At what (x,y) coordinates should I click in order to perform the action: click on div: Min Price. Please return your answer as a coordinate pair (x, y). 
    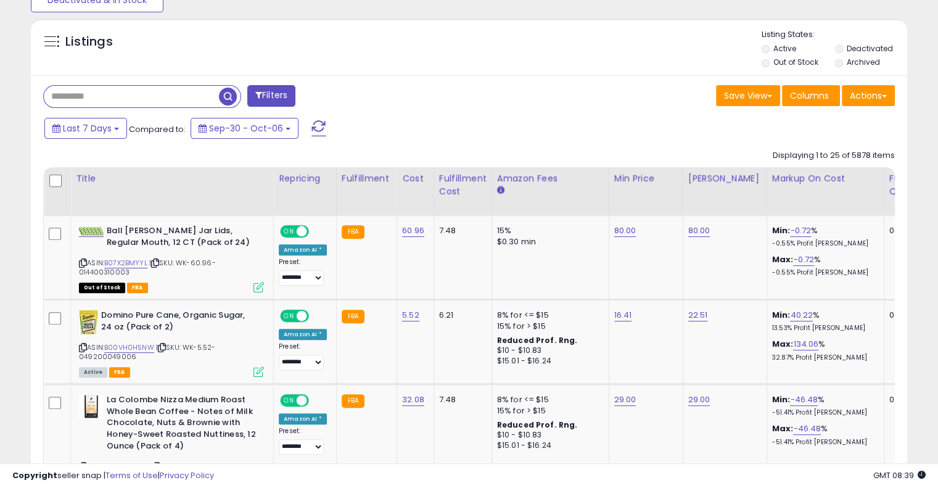
    Looking at the image, I should click on (646, 178).